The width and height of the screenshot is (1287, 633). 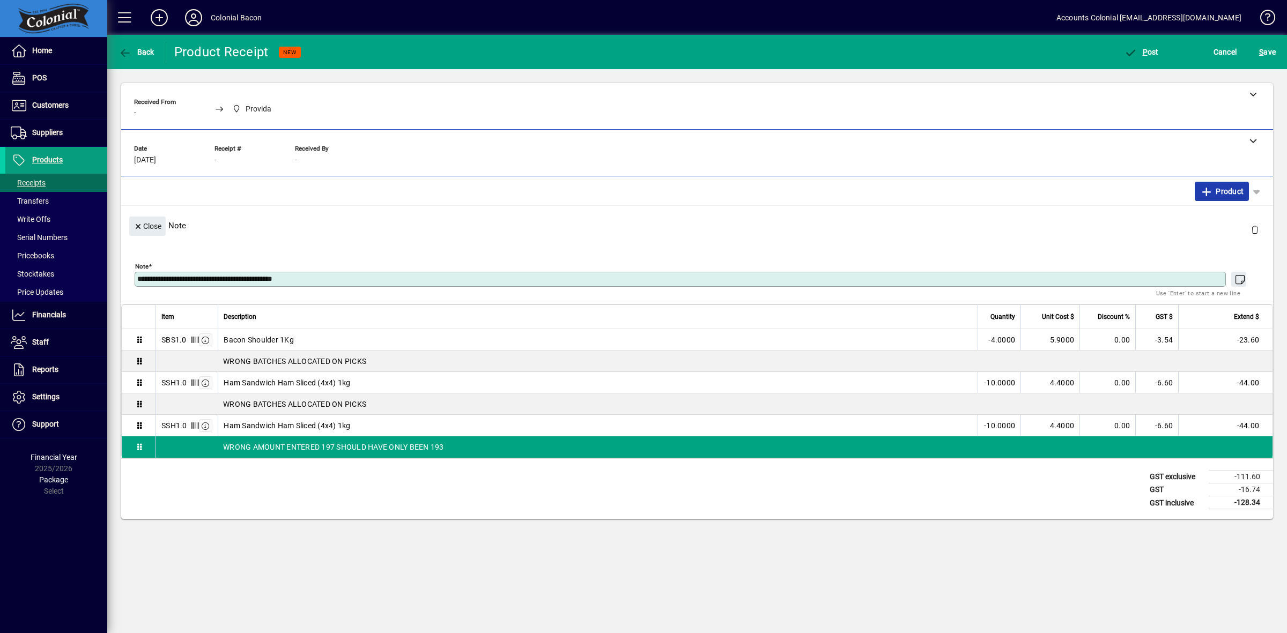 I want to click on span: Suppliers, so click(x=47, y=132).